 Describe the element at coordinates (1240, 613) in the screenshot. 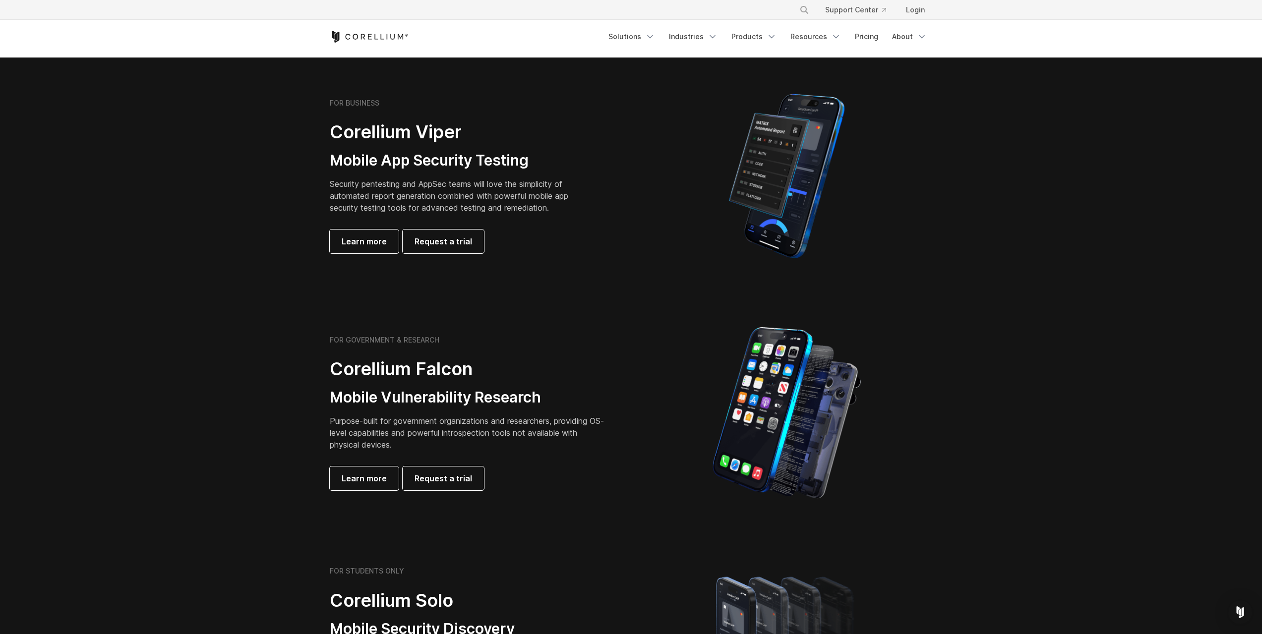

I see `div: Open Intercom Messenger` at that location.